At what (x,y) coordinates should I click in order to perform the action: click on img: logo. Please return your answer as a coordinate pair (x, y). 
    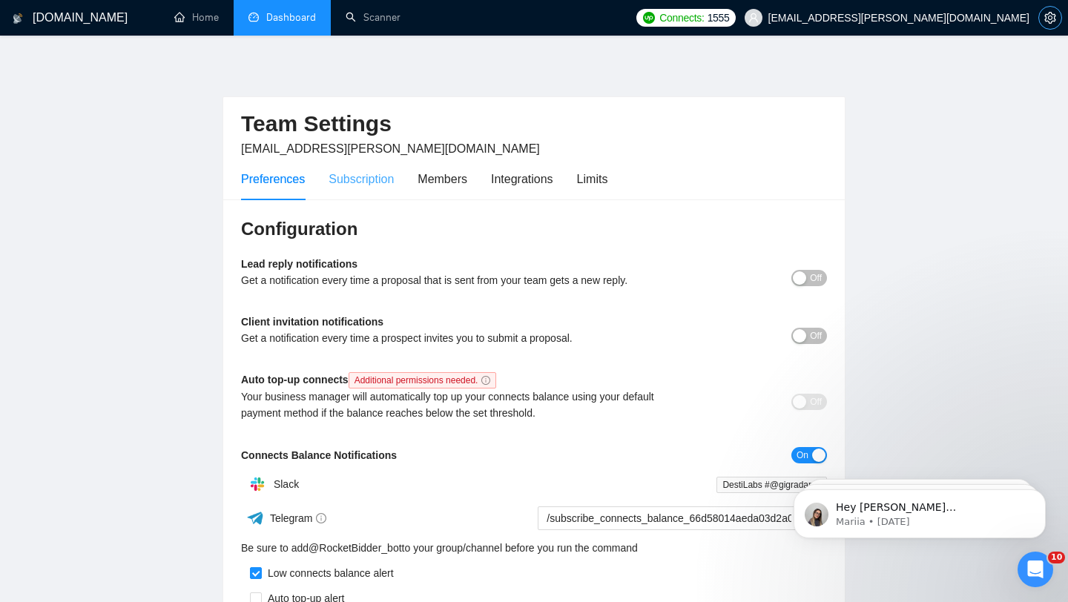
    Looking at the image, I should click on (18, 19).